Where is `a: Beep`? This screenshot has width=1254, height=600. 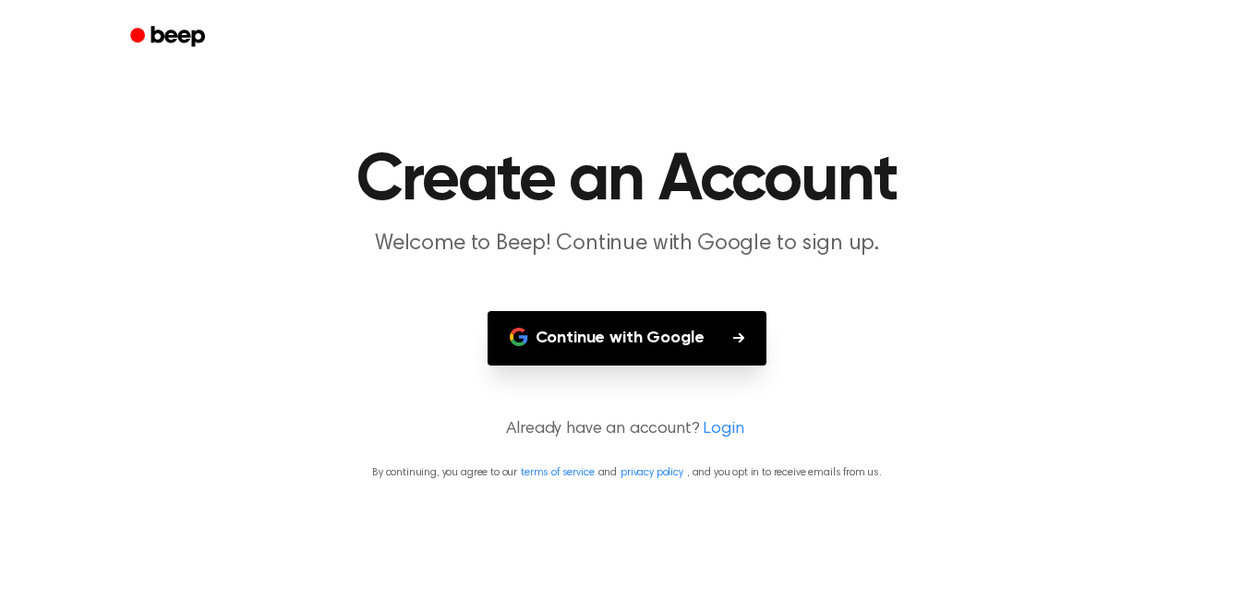 a: Beep is located at coordinates (169, 37).